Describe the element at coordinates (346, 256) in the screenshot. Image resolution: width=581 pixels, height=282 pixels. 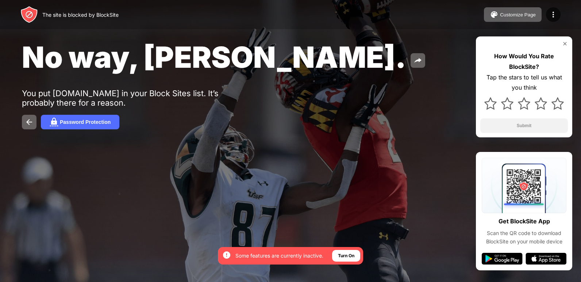
I see `div: Turn On` at that location.